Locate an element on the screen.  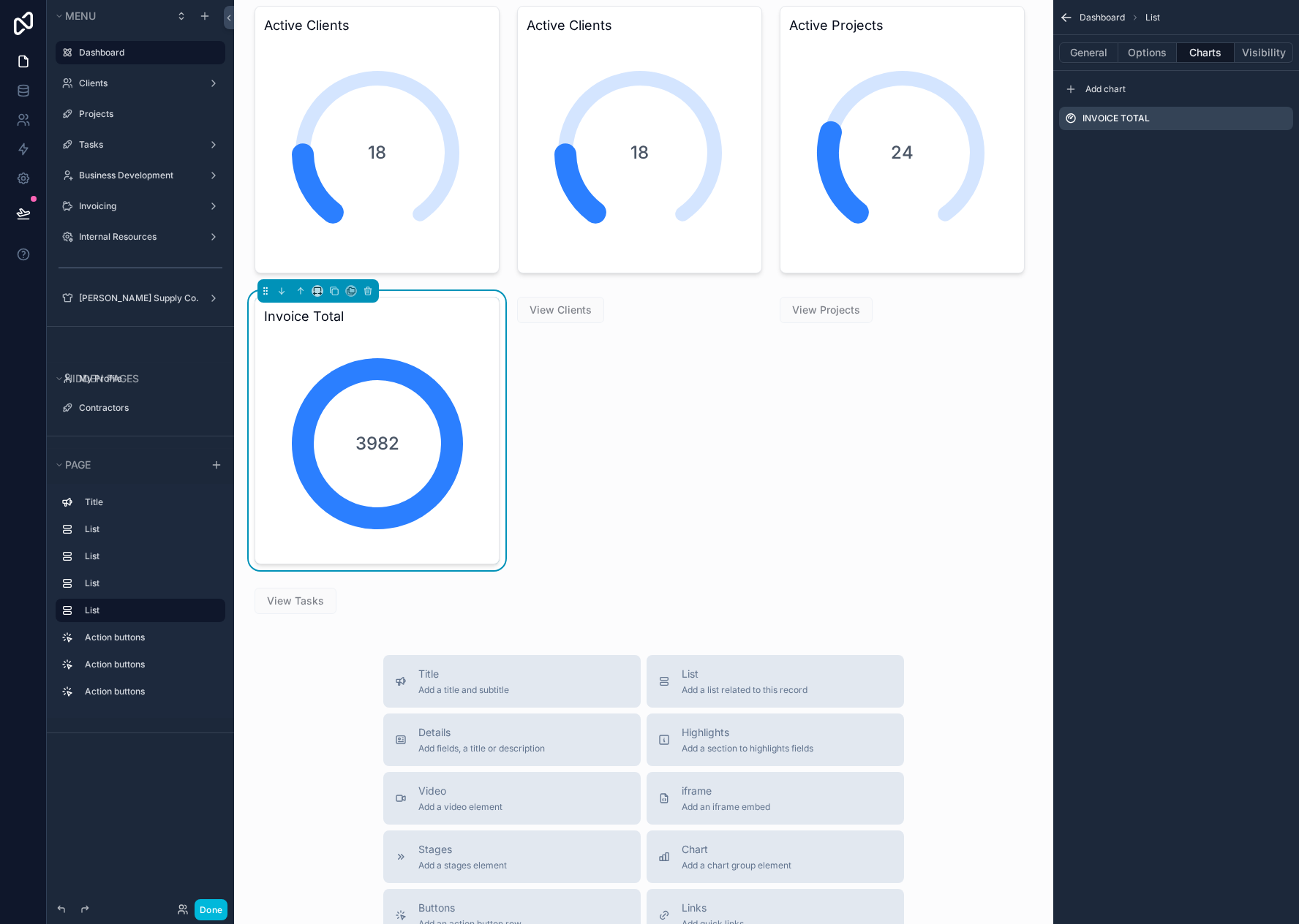
span: Stages is located at coordinates (462, 850).